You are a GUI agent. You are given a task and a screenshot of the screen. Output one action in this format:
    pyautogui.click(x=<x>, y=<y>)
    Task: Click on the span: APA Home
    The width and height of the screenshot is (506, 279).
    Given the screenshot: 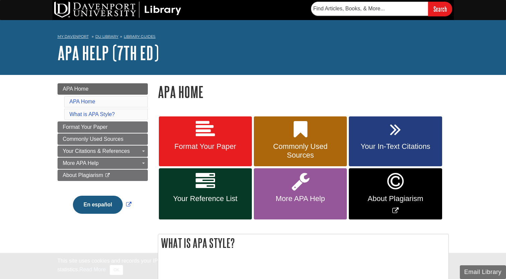 What is the action you would take?
    pyautogui.click(x=76, y=89)
    